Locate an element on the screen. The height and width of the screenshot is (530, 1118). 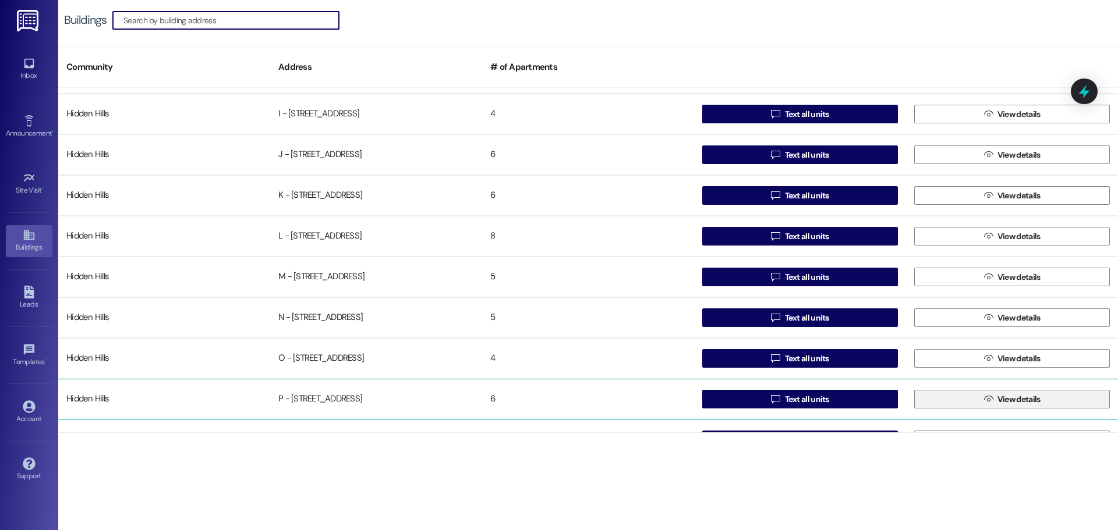
a: Site Visit • is located at coordinates (29, 184).